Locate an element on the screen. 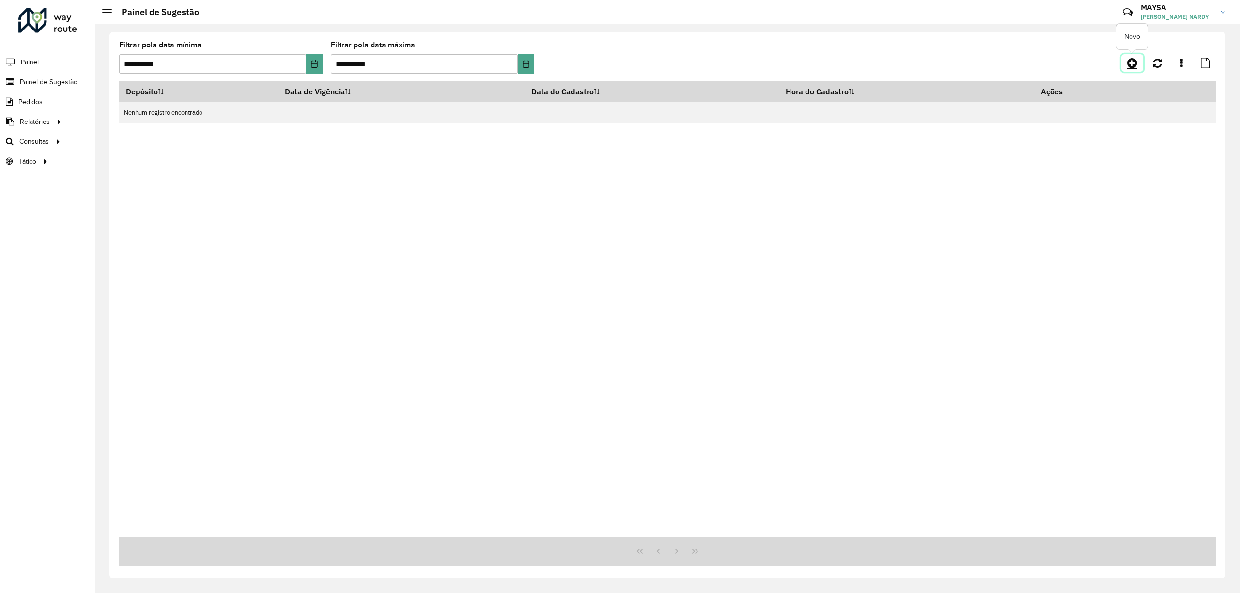 The width and height of the screenshot is (1240, 593). span: Tático is located at coordinates (27, 161).